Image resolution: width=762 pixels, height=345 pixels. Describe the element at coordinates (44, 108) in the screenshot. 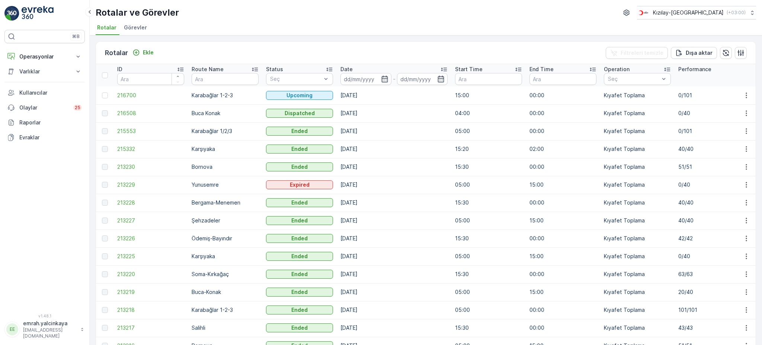

I see `p: Olaylar` at that location.